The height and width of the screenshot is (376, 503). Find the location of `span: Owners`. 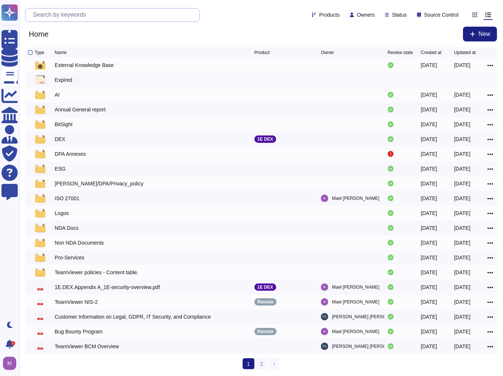

span: Owners is located at coordinates (366, 15).